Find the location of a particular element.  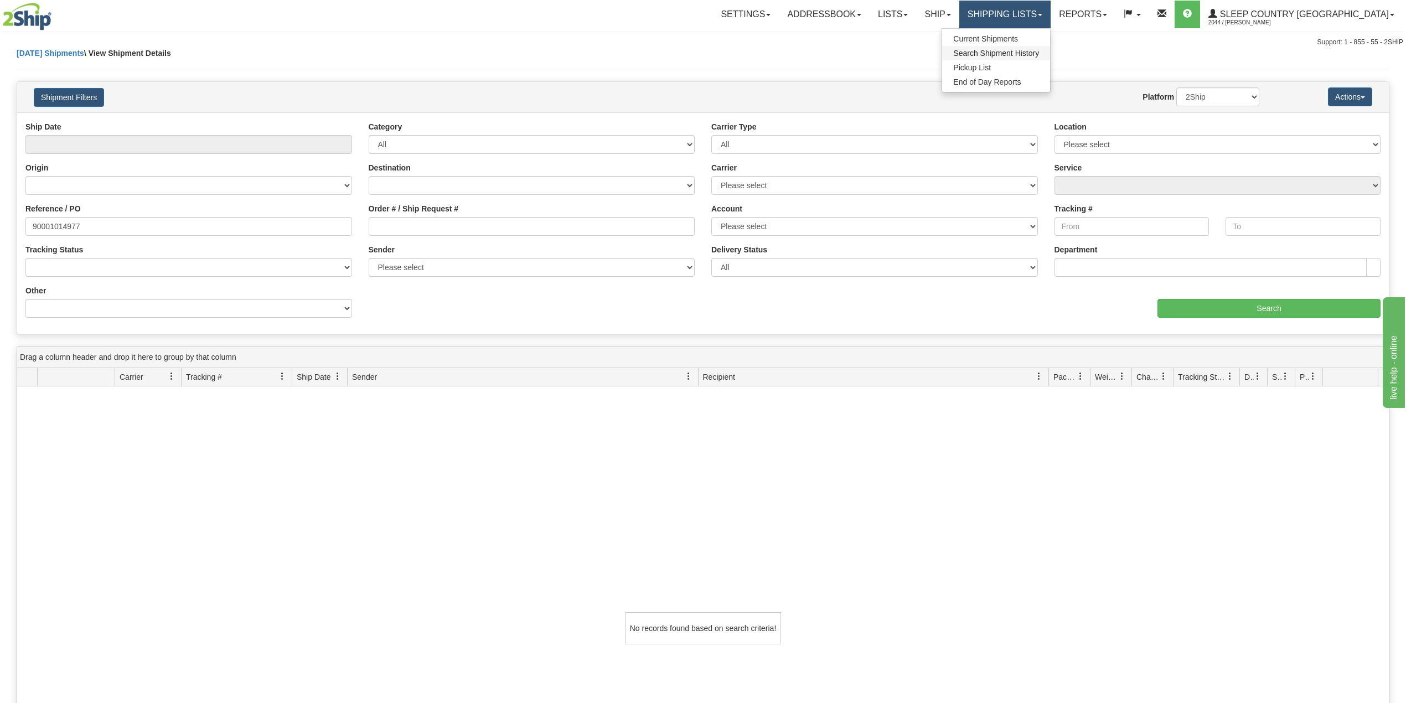

label: Platform is located at coordinates (1158, 97).